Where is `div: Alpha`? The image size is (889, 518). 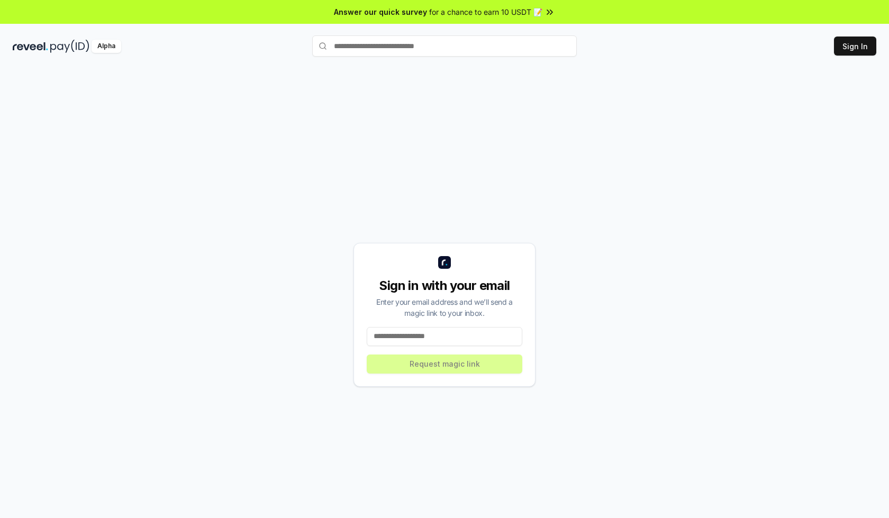 div: Alpha is located at coordinates (106, 46).